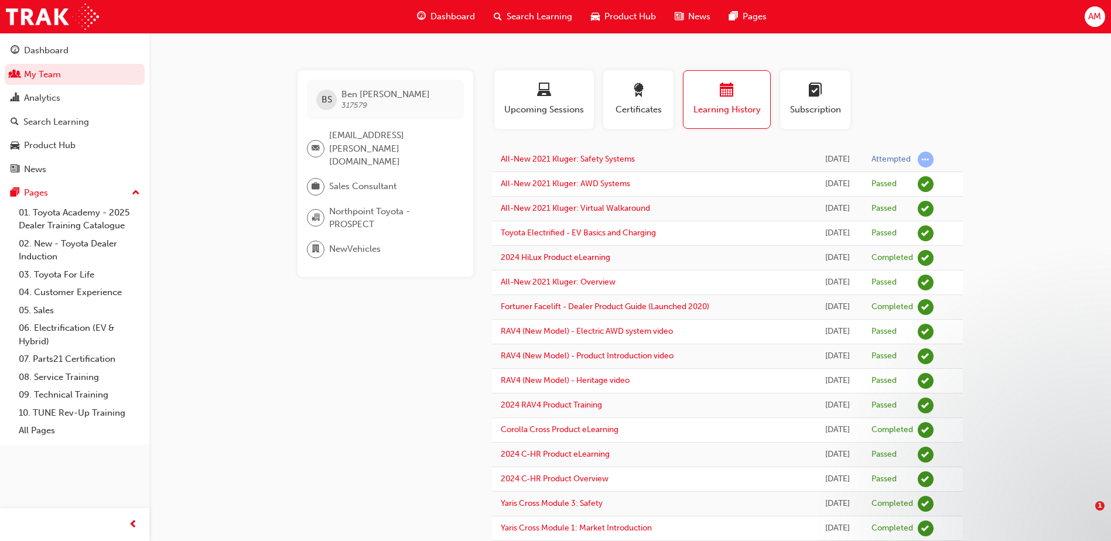  I want to click on span: laptop-icon, so click(544, 91).